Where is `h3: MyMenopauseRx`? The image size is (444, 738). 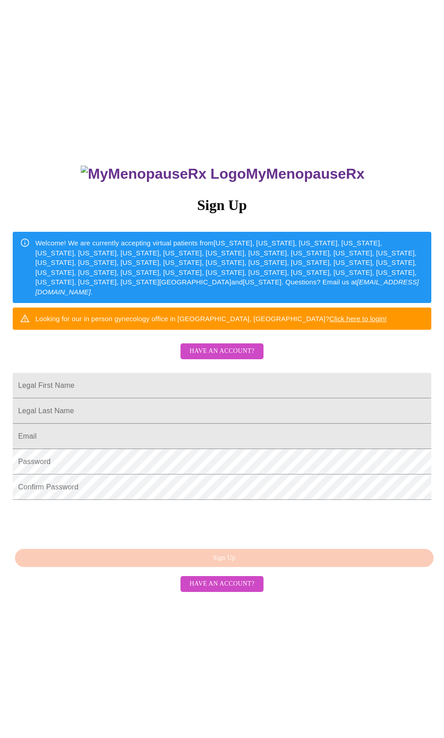
h3: MyMenopauseRx is located at coordinates (223, 174).